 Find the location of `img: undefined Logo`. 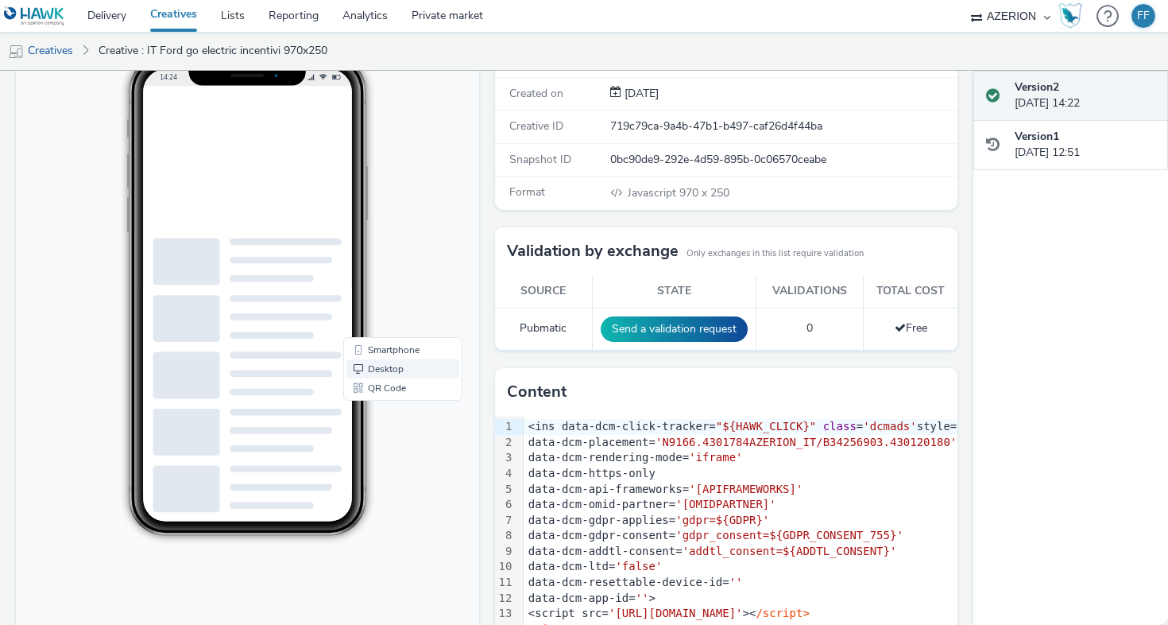

img: undefined Logo is located at coordinates (34, 16).